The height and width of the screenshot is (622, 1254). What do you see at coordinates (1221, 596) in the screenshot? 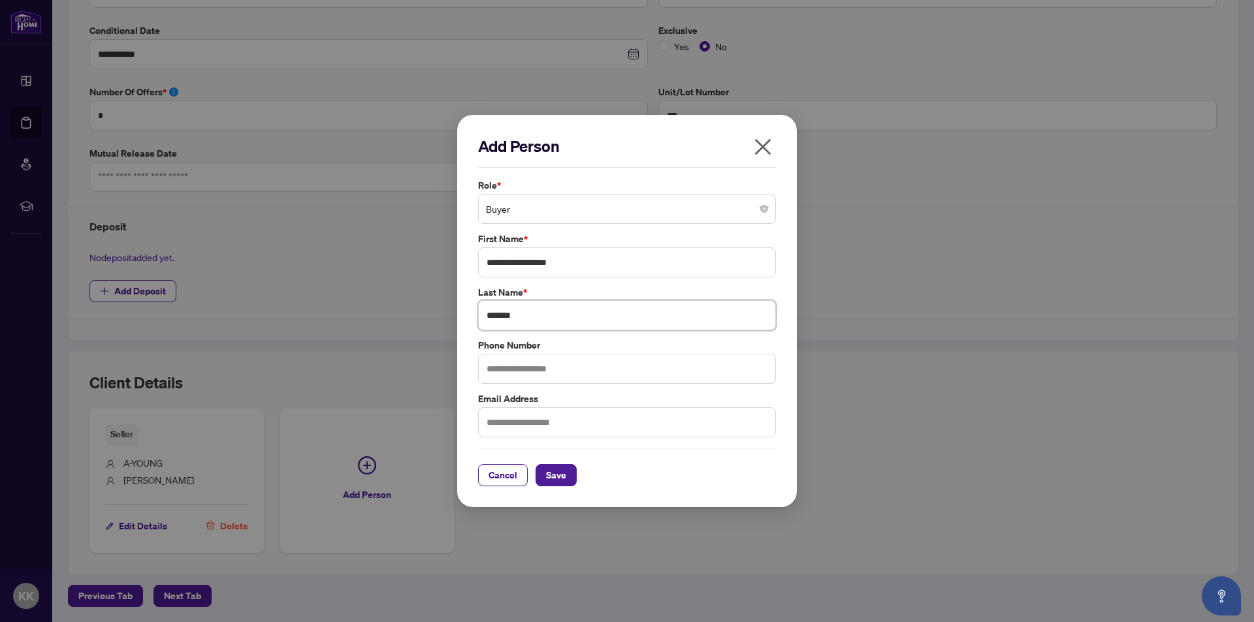
I see `button: Open asap` at bounding box center [1221, 596].